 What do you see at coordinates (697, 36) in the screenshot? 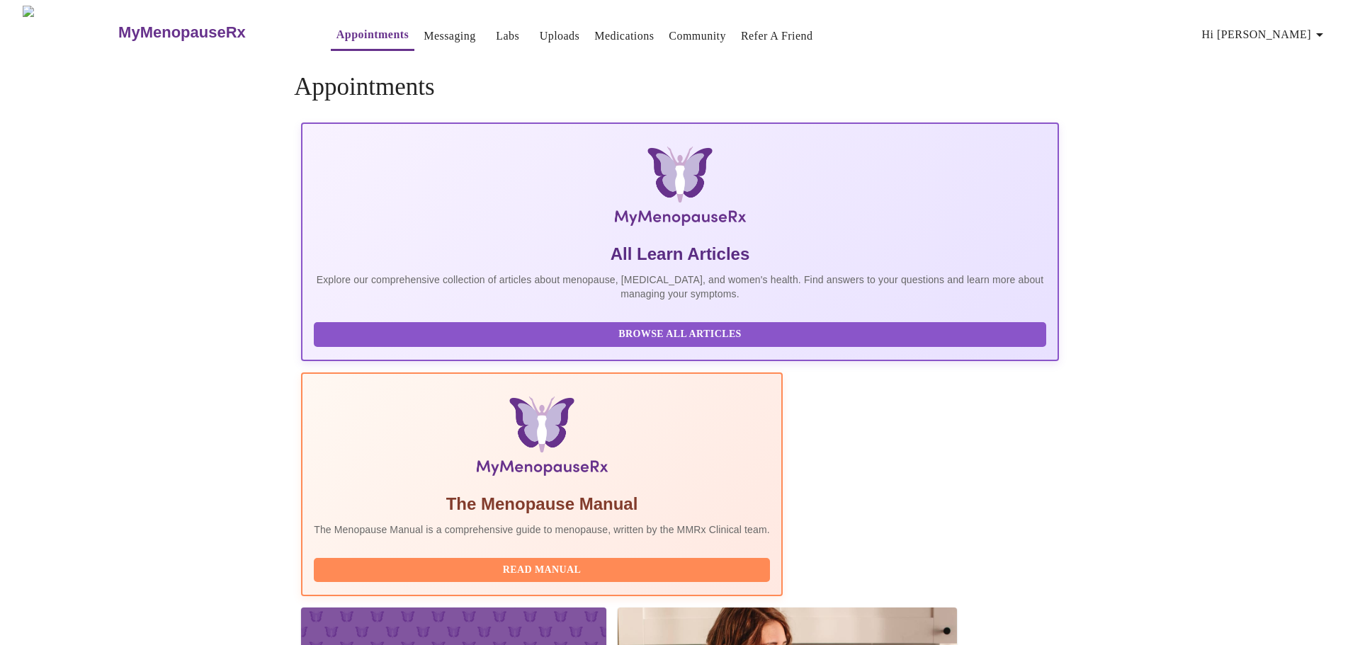
I see `a: Community` at bounding box center [697, 36].